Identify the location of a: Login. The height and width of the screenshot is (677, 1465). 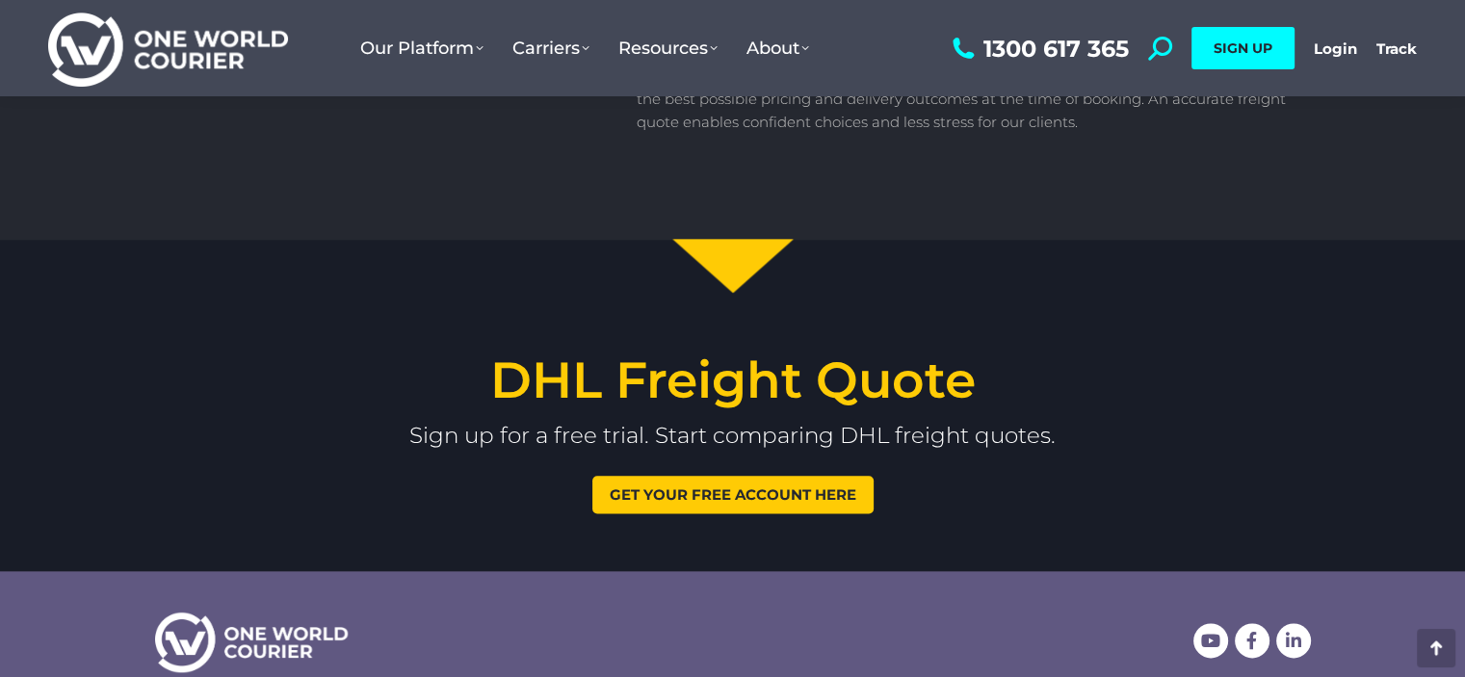
(1335, 48).